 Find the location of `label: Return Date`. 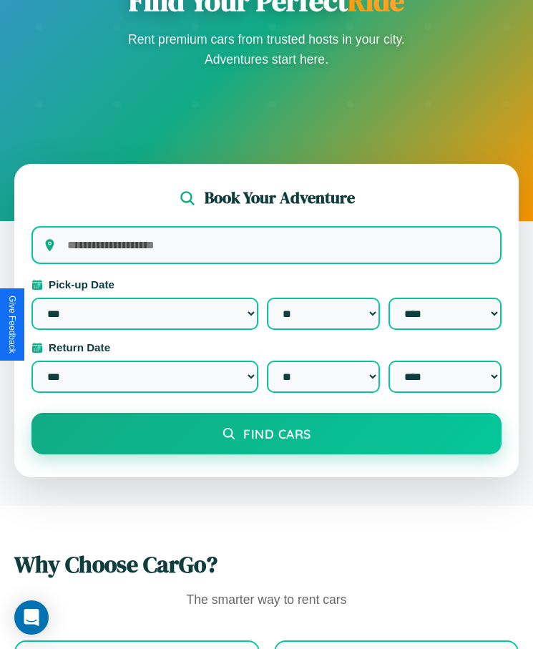

label: Return Date is located at coordinates (266, 347).